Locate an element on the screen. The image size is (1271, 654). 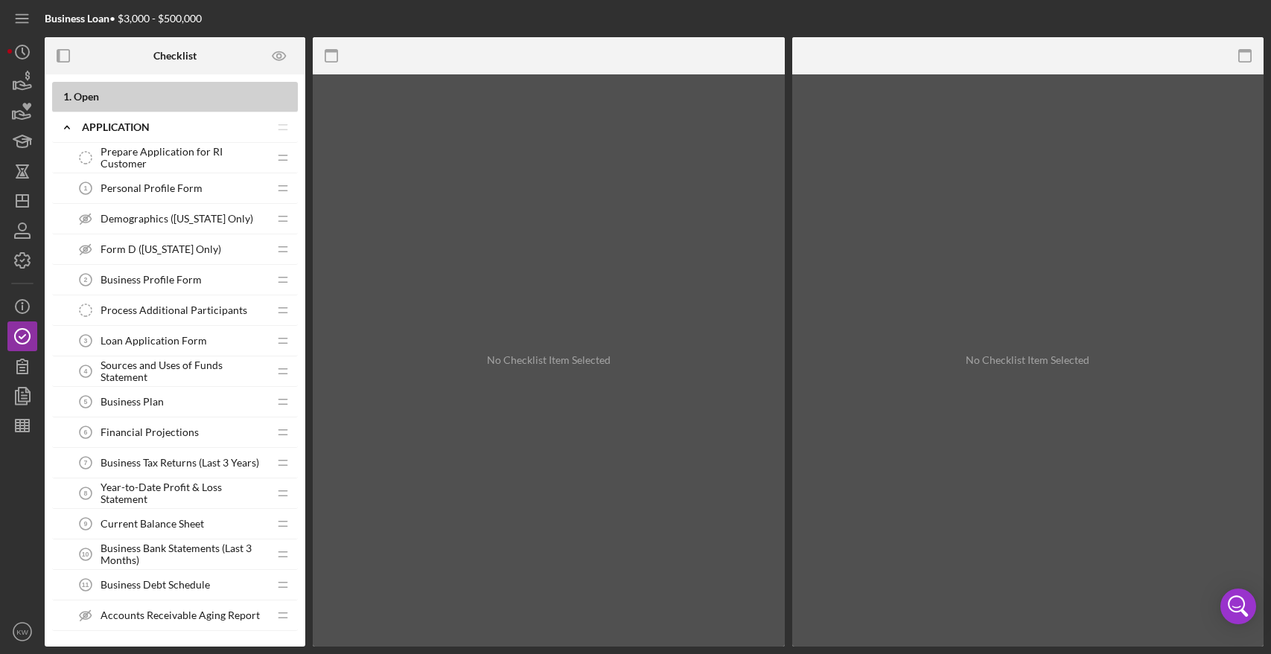
span: Loan Application Form is located at coordinates (153, 341).